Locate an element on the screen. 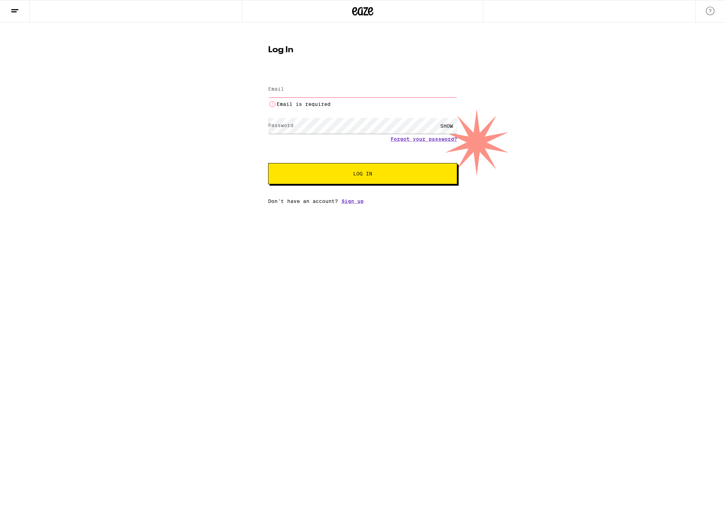  button: Log In is located at coordinates (363, 174).